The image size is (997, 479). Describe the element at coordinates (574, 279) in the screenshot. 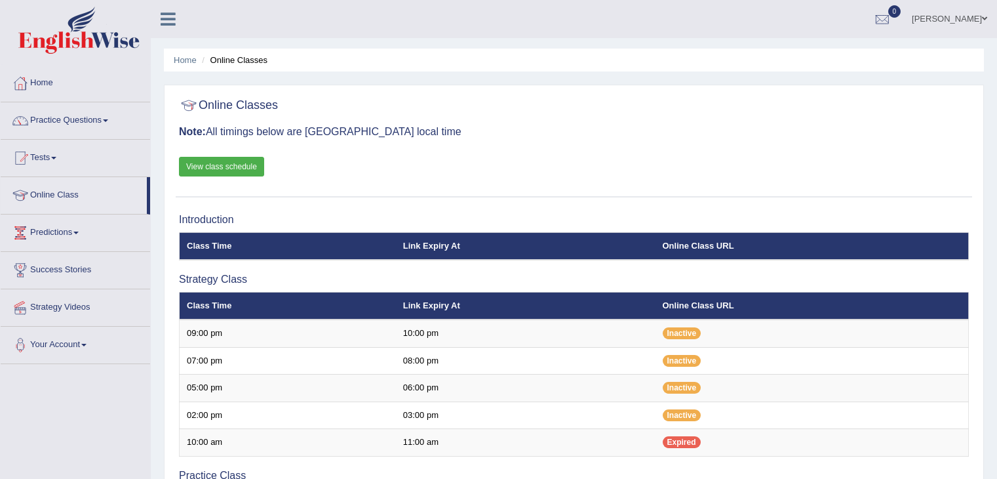

I see `h3: Strategy Class` at that location.